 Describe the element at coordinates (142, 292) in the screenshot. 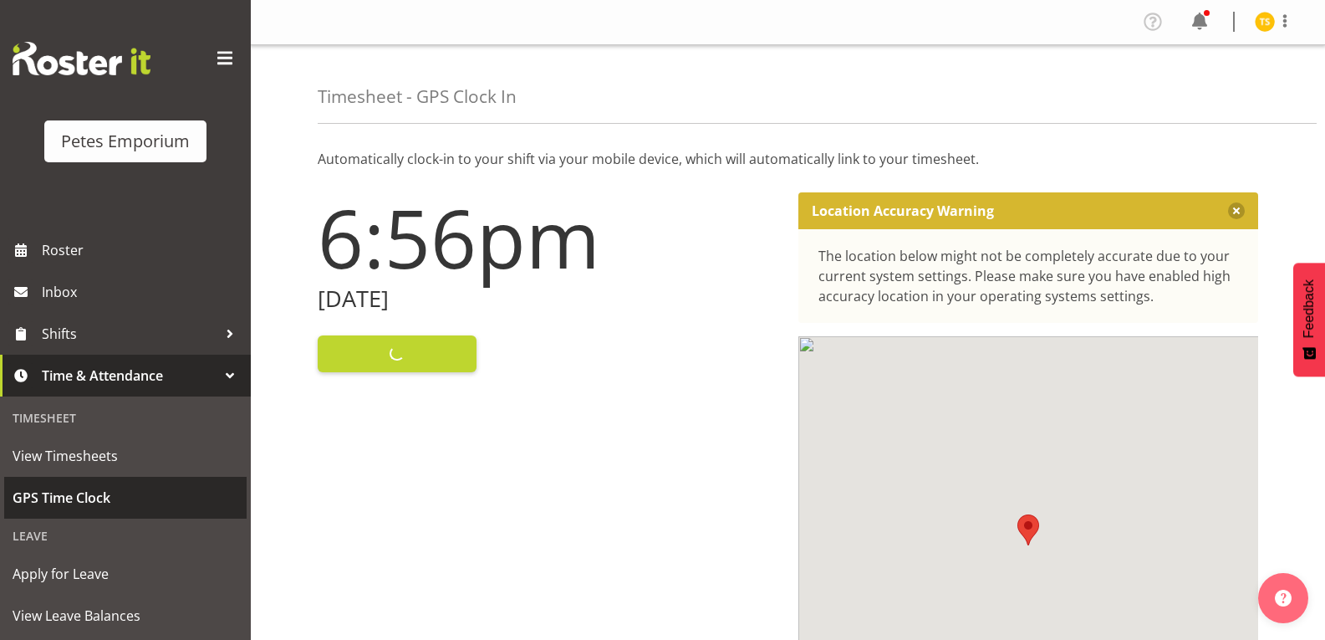

I see `span: Inbox` at that location.